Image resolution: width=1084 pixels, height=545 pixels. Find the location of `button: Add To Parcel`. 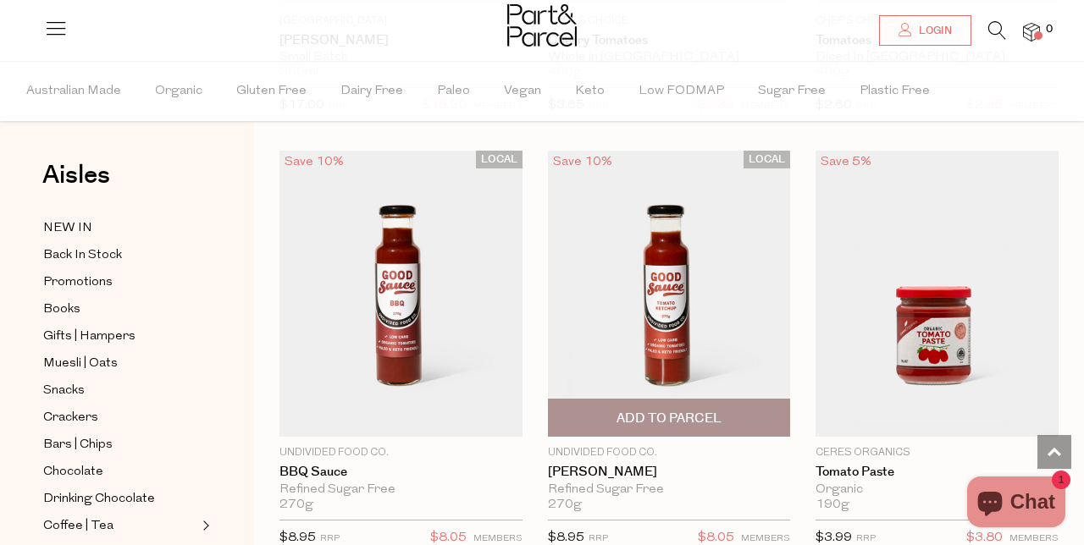

button: Add To Parcel is located at coordinates (669, 417).